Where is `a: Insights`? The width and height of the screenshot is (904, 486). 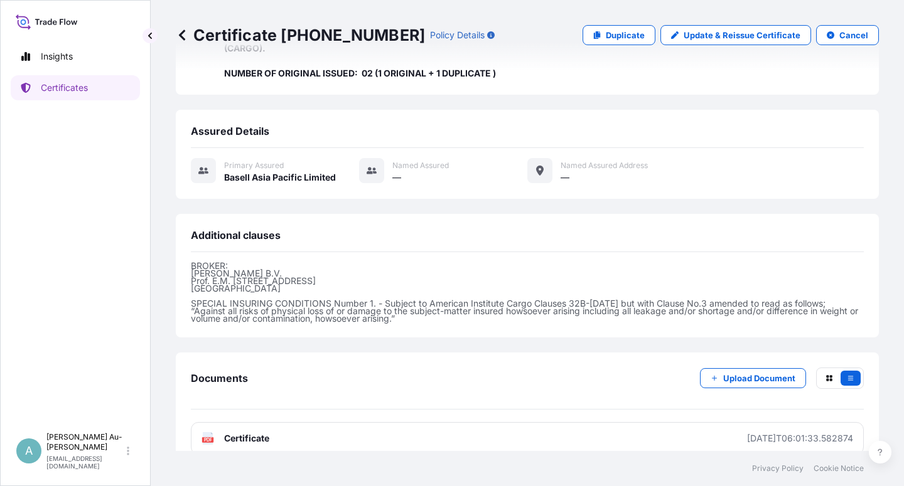
a: Insights is located at coordinates (75, 56).